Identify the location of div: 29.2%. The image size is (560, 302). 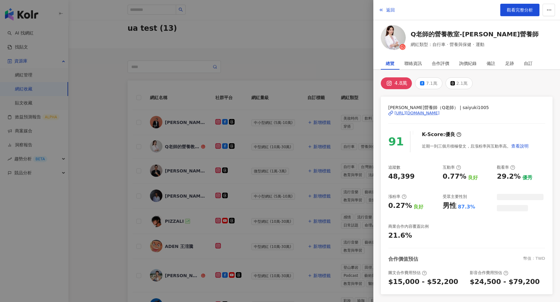
(508, 177).